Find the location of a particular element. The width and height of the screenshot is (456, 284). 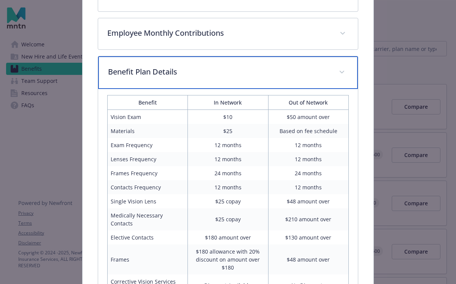

p: Benefit Plan Details is located at coordinates (219, 72).